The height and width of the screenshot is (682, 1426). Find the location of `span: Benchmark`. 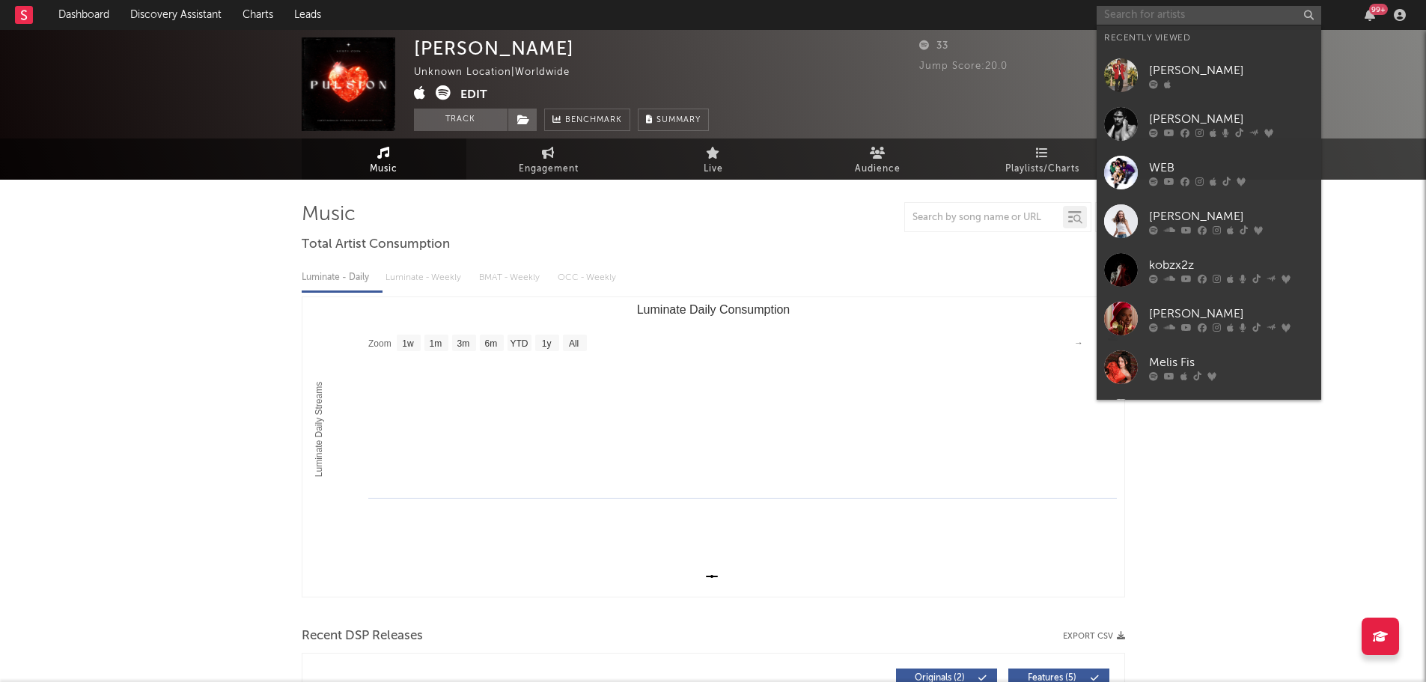

span: Benchmark is located at coordinates (594, 121).